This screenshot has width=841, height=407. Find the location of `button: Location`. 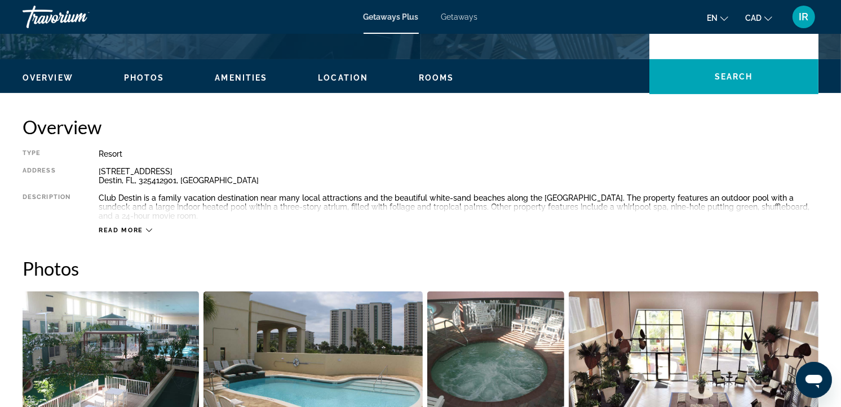

button: Location is located at coordinates (343, 78).